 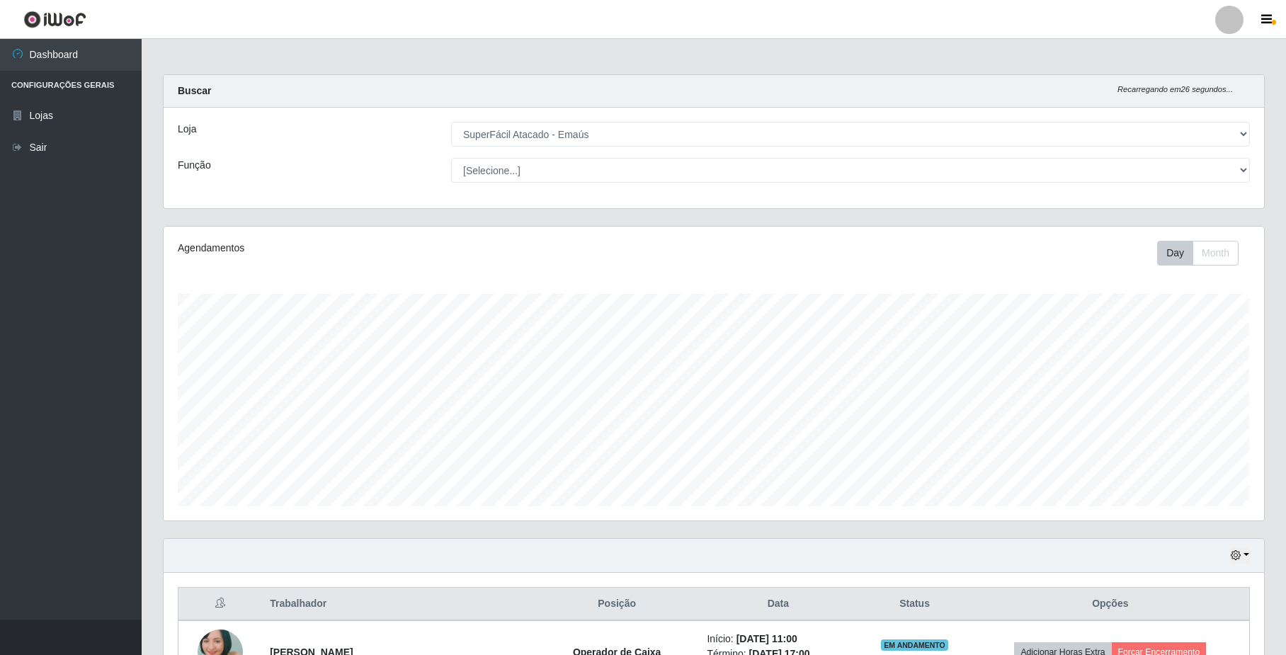 I want to click on div: Toolbar with button groups, so click(x=1203, y=253).